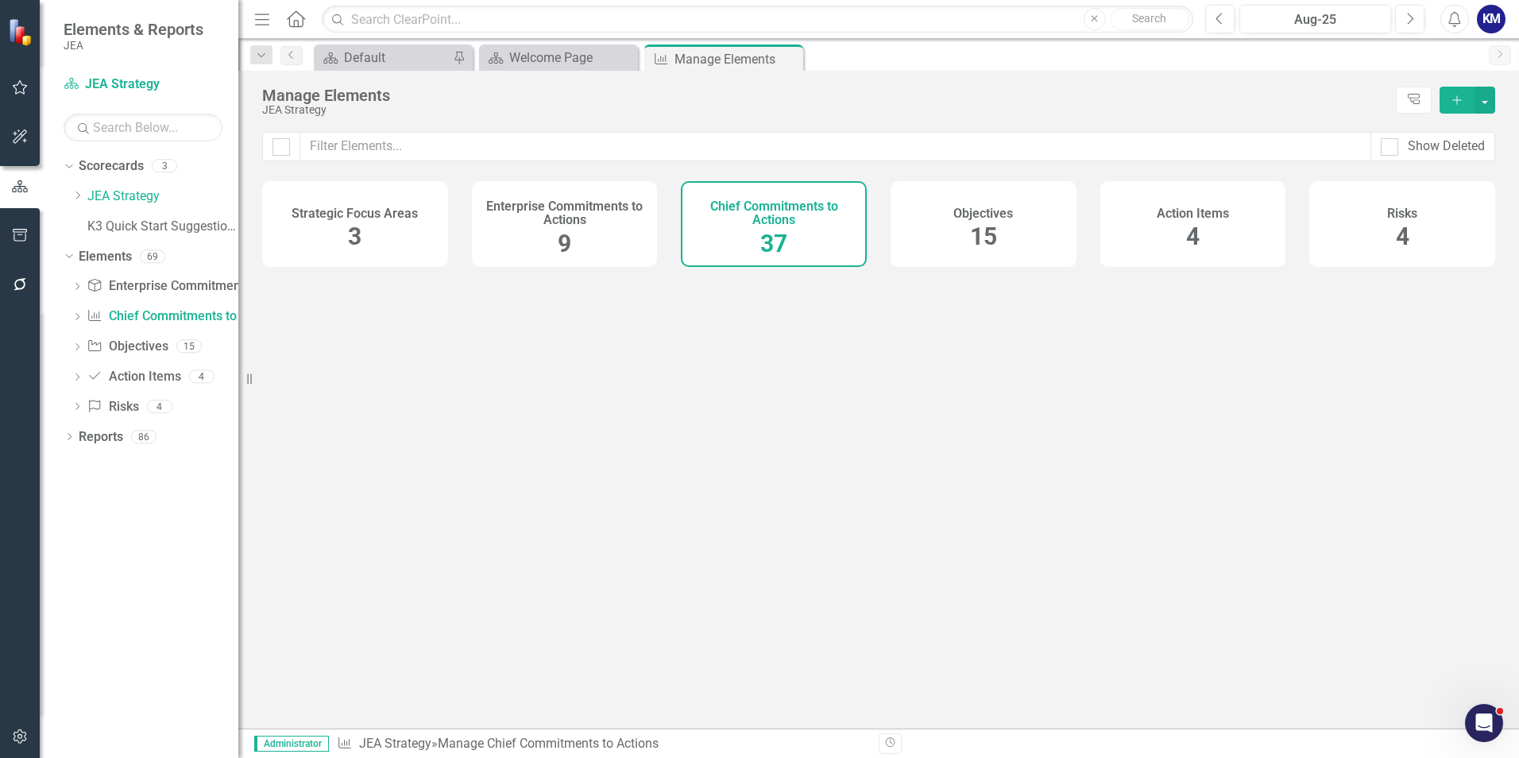 This screenshot has width=1519, height=758. What do you see at coordinates (152, 256) in the screenshot?
I see `div: 69` at bounding box center [152, 256].